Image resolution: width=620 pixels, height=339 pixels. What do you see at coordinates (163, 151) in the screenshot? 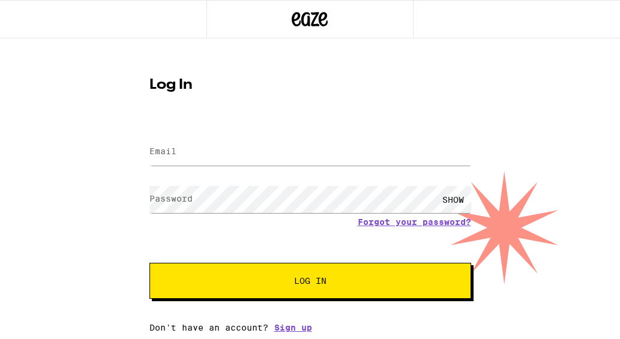
I see `label: Email` at bounding box center [163, 151].